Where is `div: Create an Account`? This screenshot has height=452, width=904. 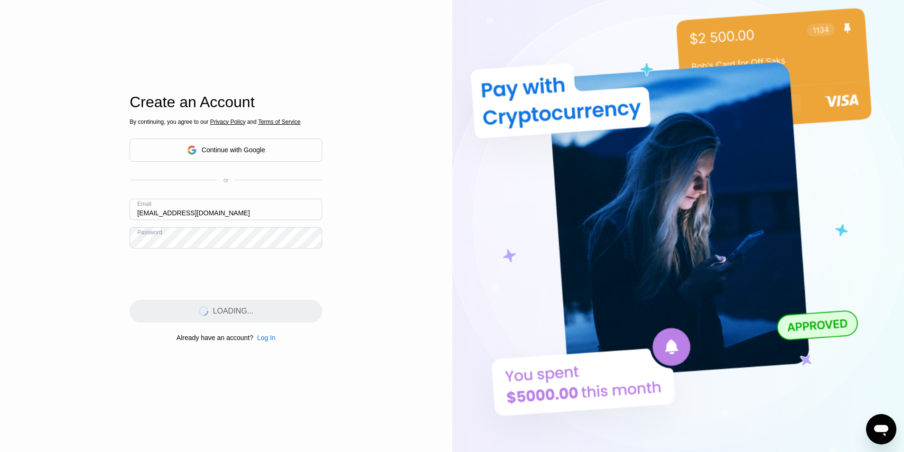 div: Create an Account is located at coordinates (226, 102).